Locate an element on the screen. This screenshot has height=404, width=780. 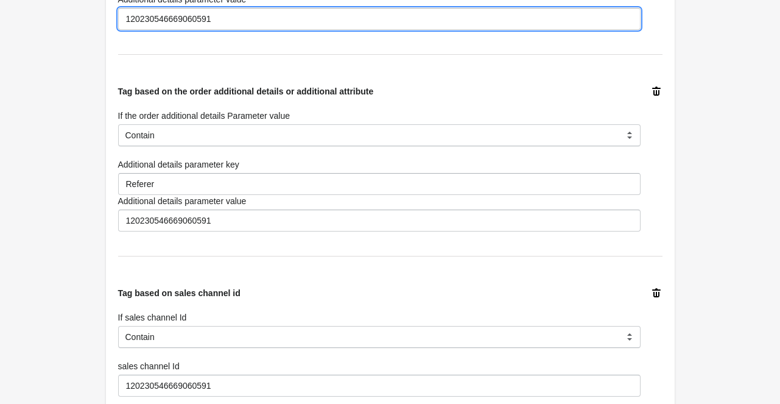
label: Additional details parameter key is located at coordinates (178, 164).